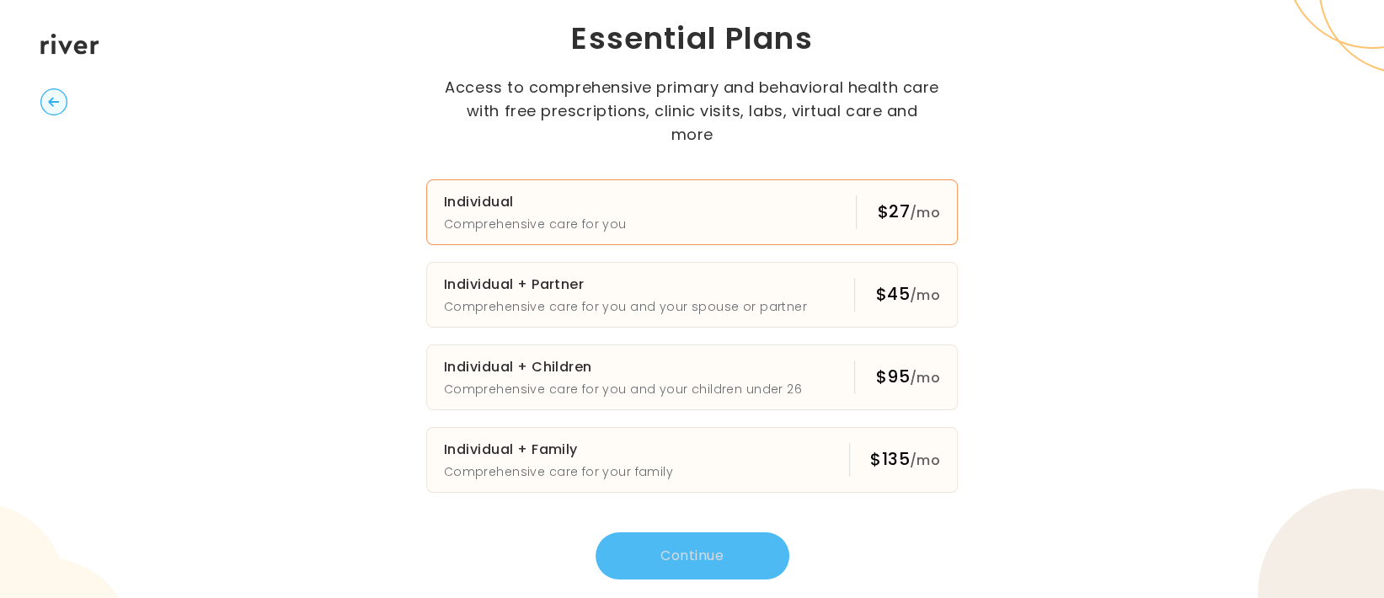 This screenshot has height=598, width=1384. What do you see at coordinates (535, 202) in the screenshot?
I see `h3: Individual` at bounding box center [535, 202].